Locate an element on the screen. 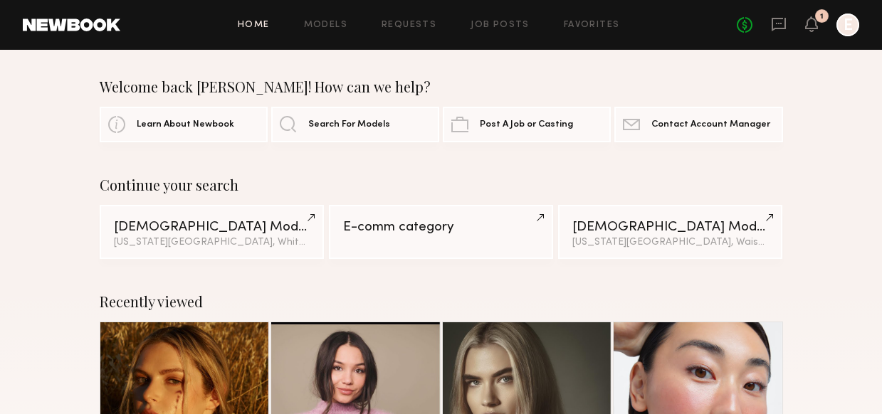  a: Post A Job or Casting is located at coordinates (527, 125).